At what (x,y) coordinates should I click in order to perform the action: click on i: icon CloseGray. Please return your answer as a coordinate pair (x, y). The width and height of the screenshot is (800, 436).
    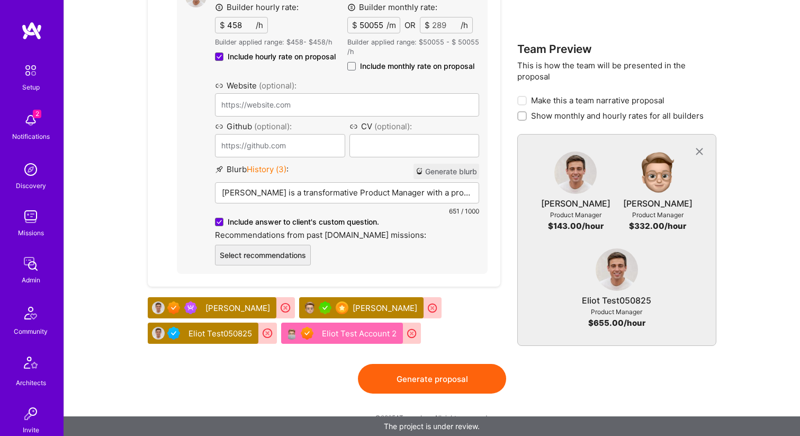
    Looking at the image, I should click on (699, 152).